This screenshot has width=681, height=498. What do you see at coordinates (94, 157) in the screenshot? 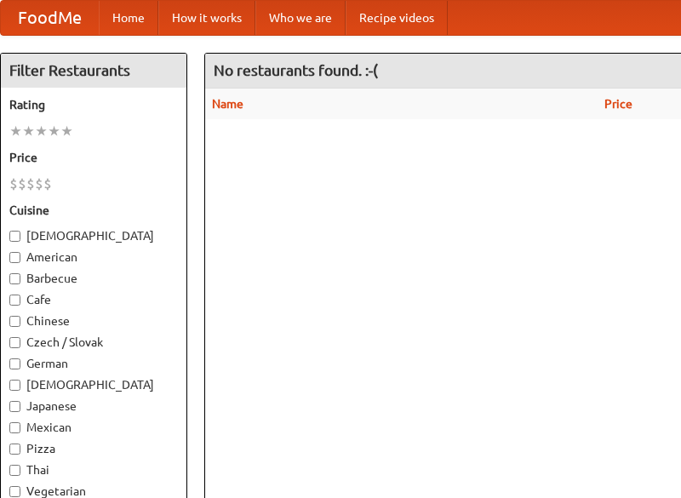
I see `h5: Price` at bounding box center [94, 157].